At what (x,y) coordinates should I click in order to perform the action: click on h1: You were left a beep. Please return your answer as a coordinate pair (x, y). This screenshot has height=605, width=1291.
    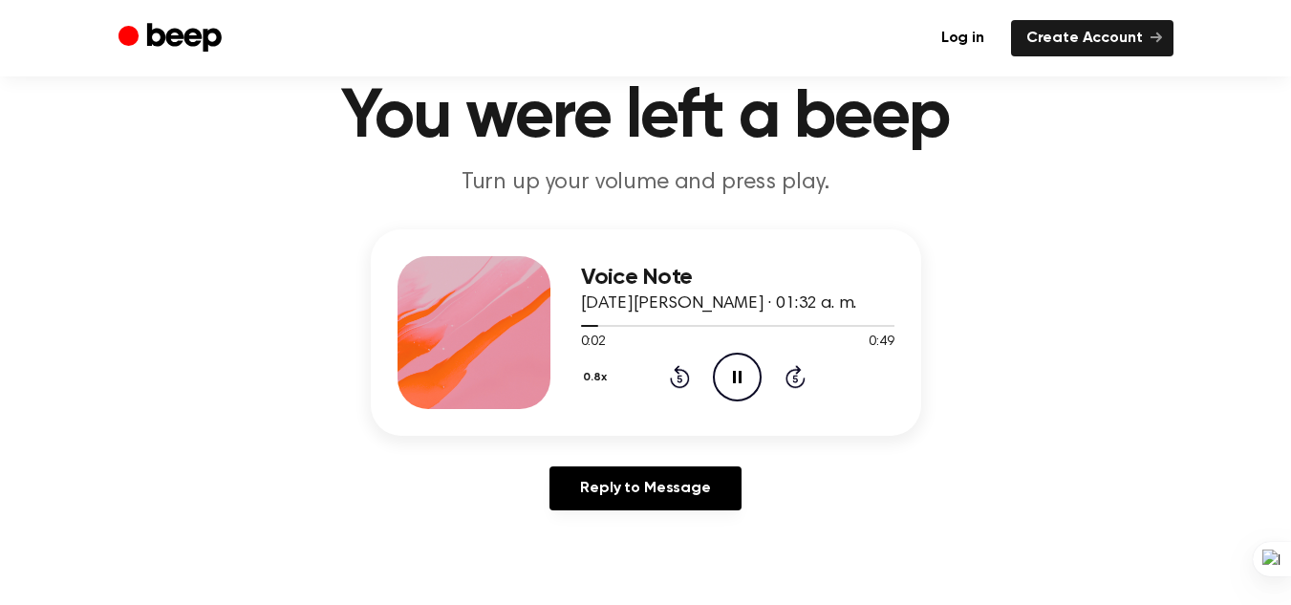
    Looking at the image, I should click on (646, 118).